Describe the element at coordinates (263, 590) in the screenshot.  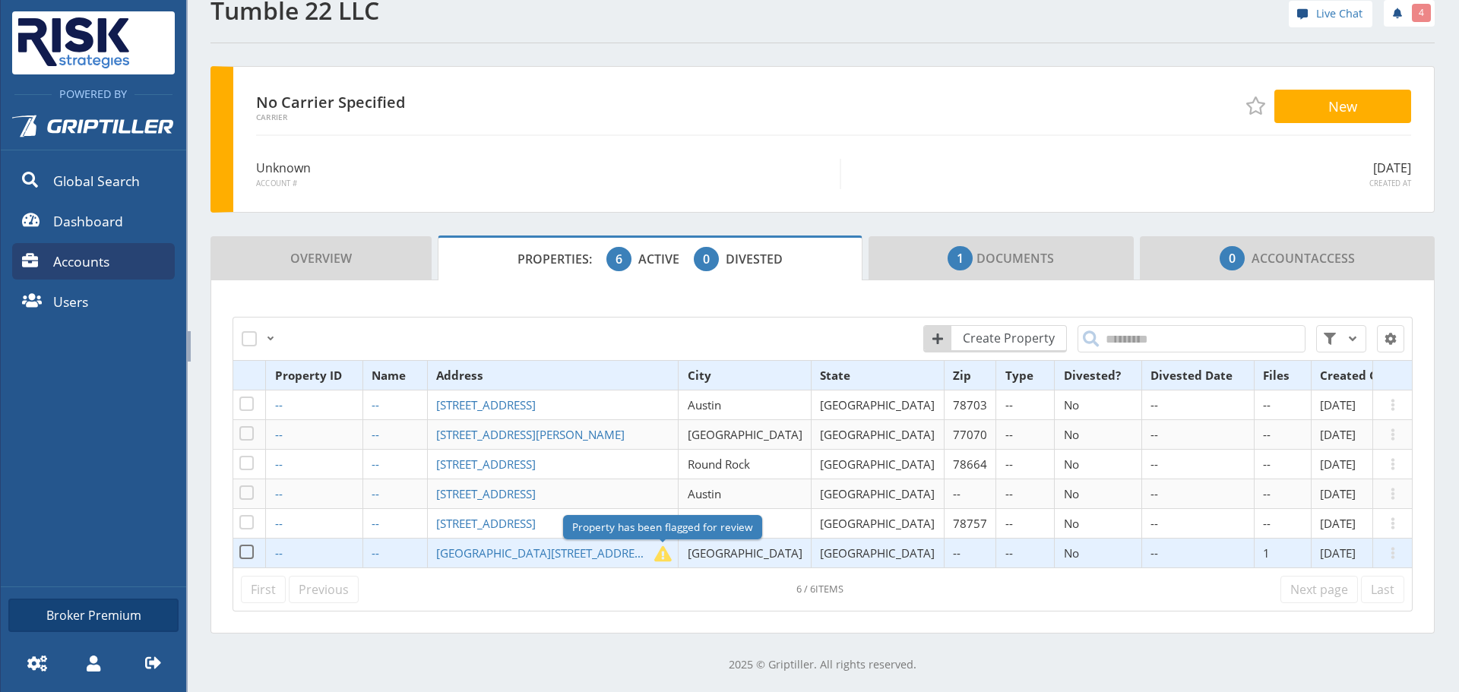
I see `a: First` at that location.